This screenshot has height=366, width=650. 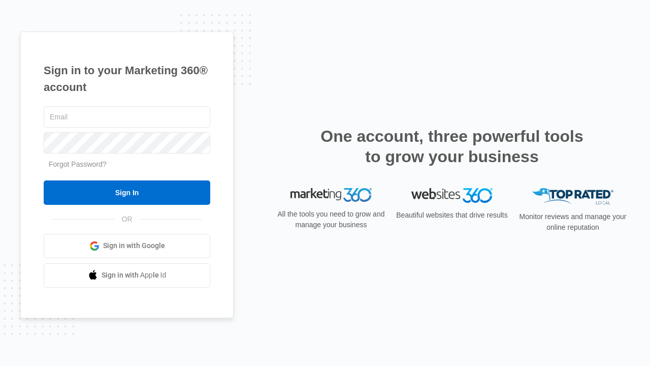 I want to click on a: Sign in with Apple Id, so click(x=127, y=275).